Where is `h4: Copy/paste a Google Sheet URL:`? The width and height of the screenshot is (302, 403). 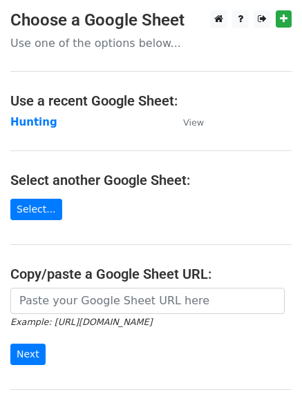
h4: Copy/paste a Google Sheet URL: is located at coordinates (150, 274).